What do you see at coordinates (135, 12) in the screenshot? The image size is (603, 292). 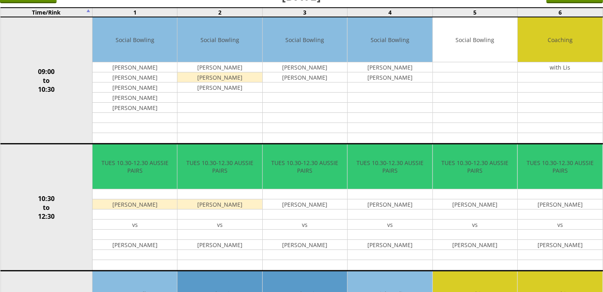 I see `td: 1` at bounding box center [135, 12].